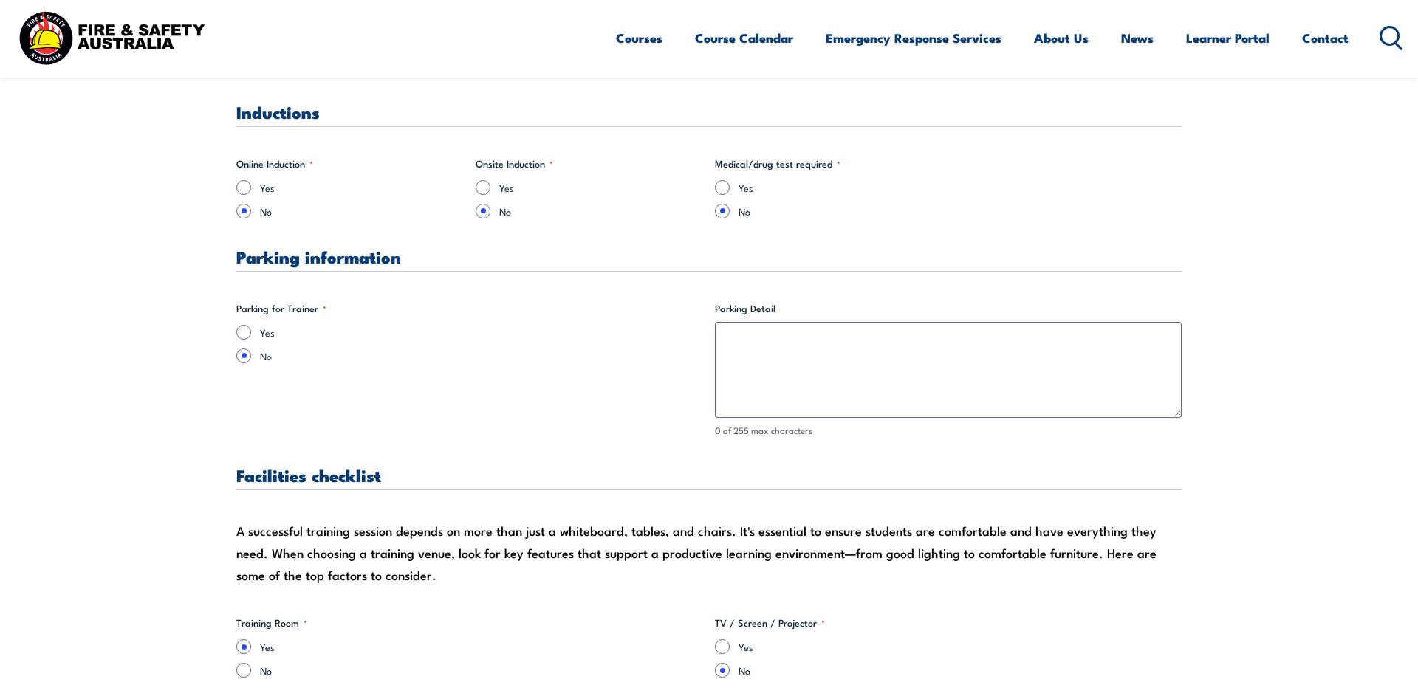 The height and width of the screenshot is (699, 1418). What do you see at coordinates (272, 623) in the screenshot?
I see `legend: Training Room` at bounding box center [272, 623].